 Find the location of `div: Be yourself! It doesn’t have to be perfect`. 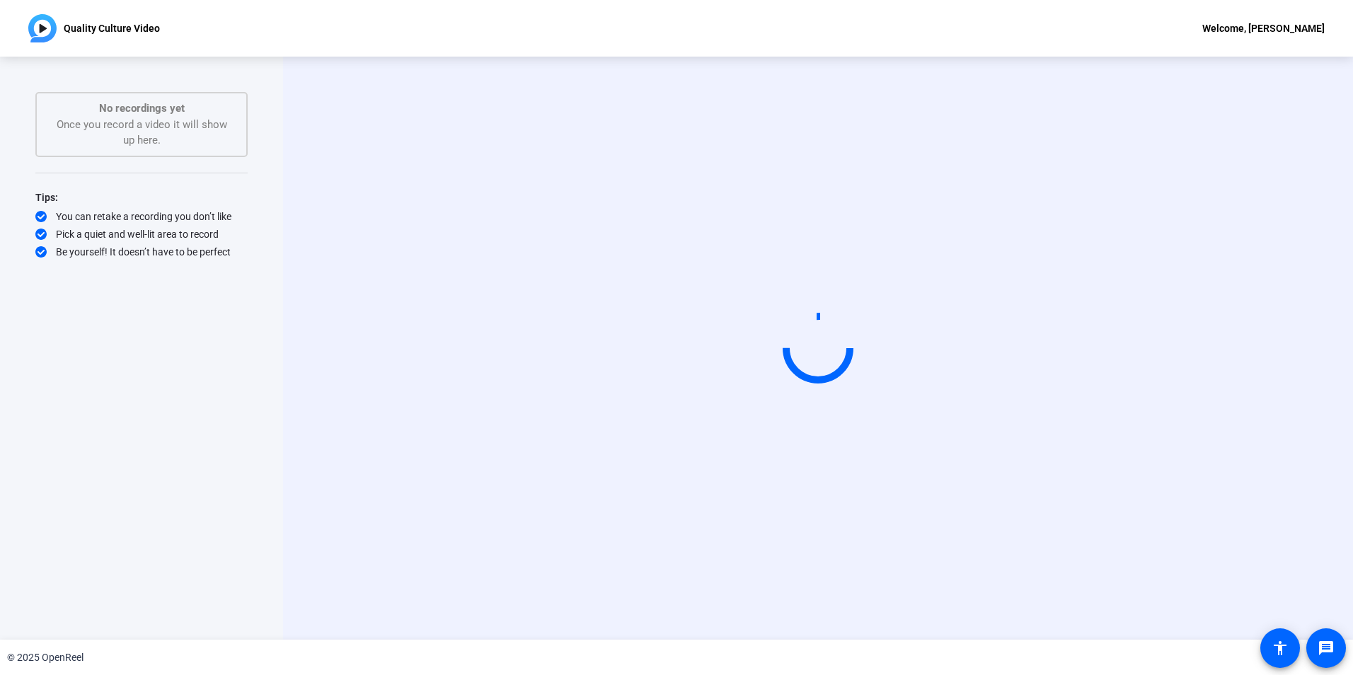

div: Be yourself! It doesn’t have to be perfect is located at coordinates (142, 252).